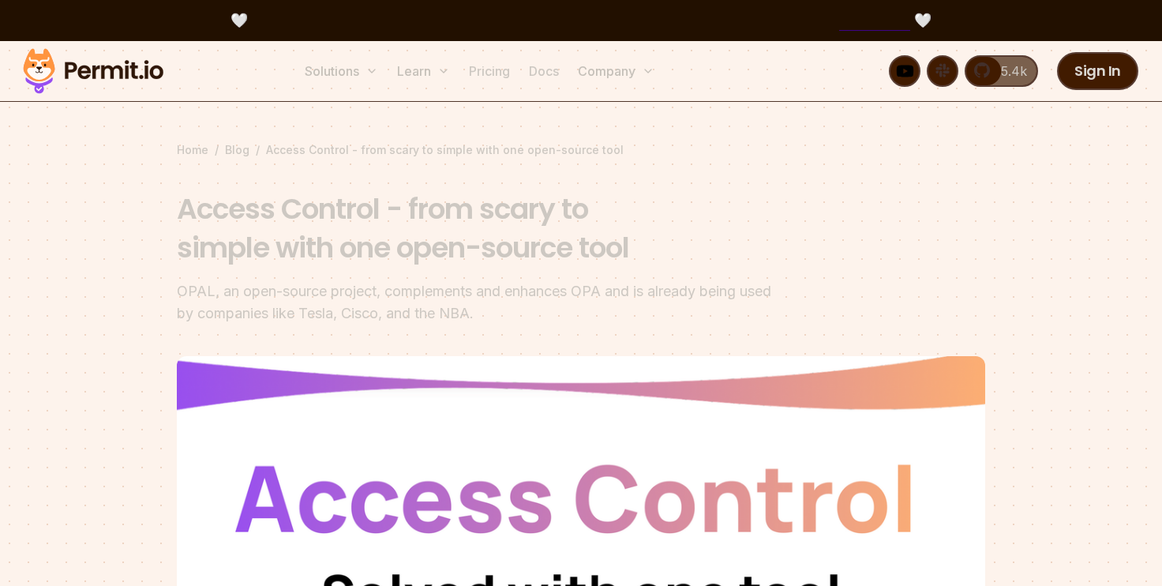 The width and height of the screenshot is (1162, 586). I want to click on h1: Access Control - from scary to simple with one open-source tool, so click(480, 228).